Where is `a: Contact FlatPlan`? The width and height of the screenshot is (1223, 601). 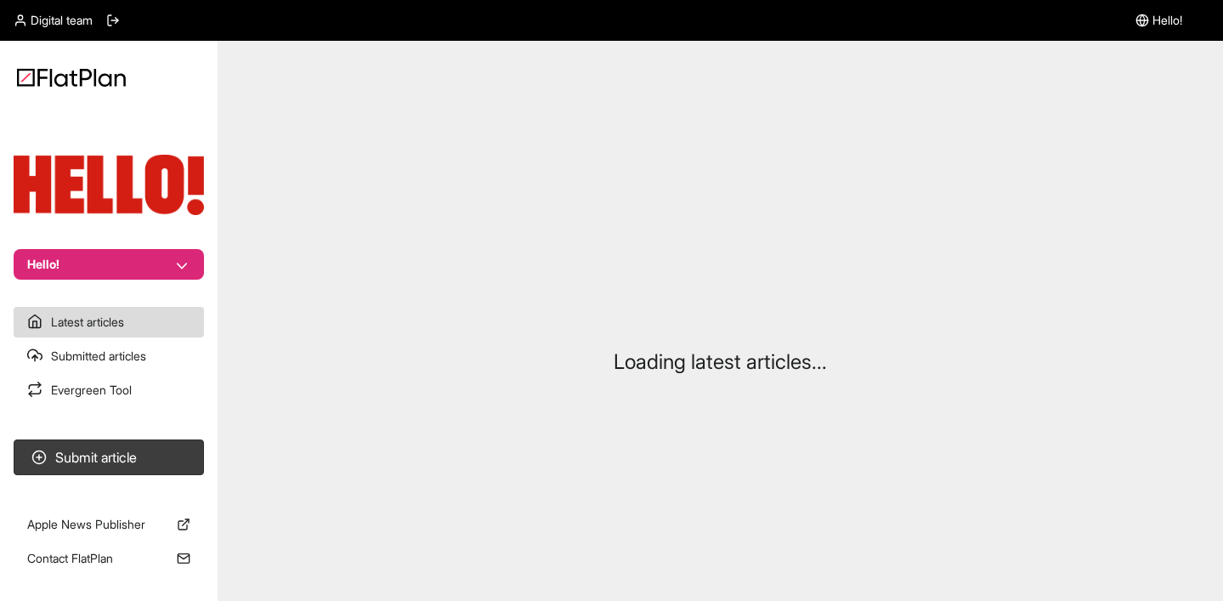 a: Contact FlatPlan is located at coordinates (109, 558).